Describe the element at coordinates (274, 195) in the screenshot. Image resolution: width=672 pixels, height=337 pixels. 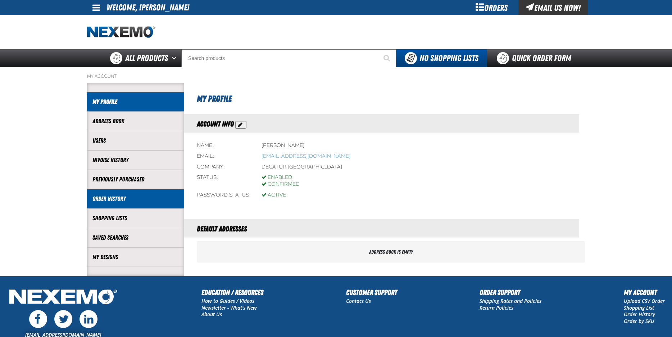
I see `div: Active` at that location.